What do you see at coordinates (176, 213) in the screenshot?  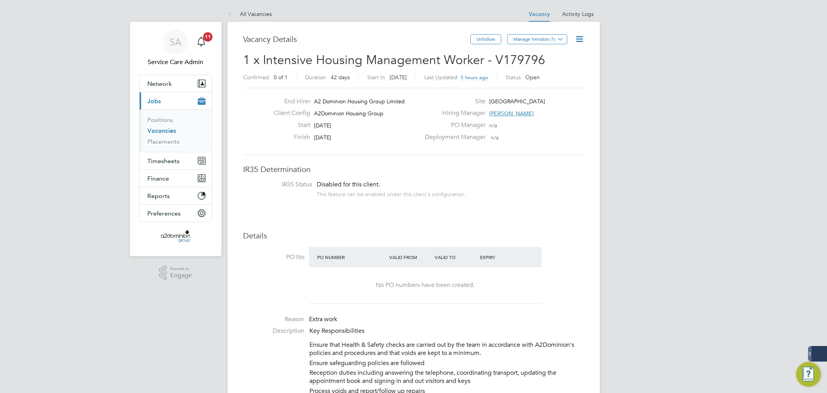 I see `button: Preferences` at bounding box center [176, 213].